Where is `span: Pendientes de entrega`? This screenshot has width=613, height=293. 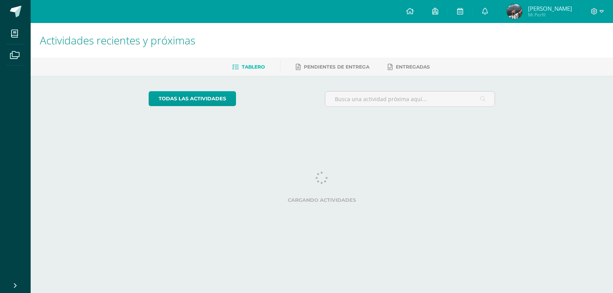 span: Pendientes de entrega is located at coordinates (337, 67).